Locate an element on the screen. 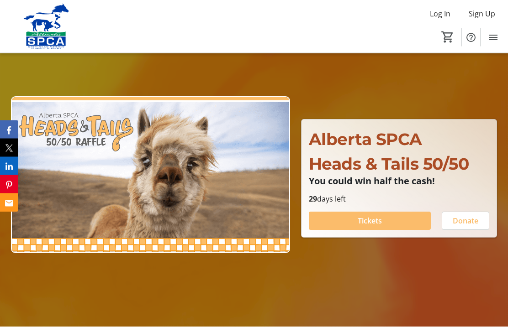 The height and width of the screenshot is (332, 508). span: Log In is located at coordinates (440, 14).